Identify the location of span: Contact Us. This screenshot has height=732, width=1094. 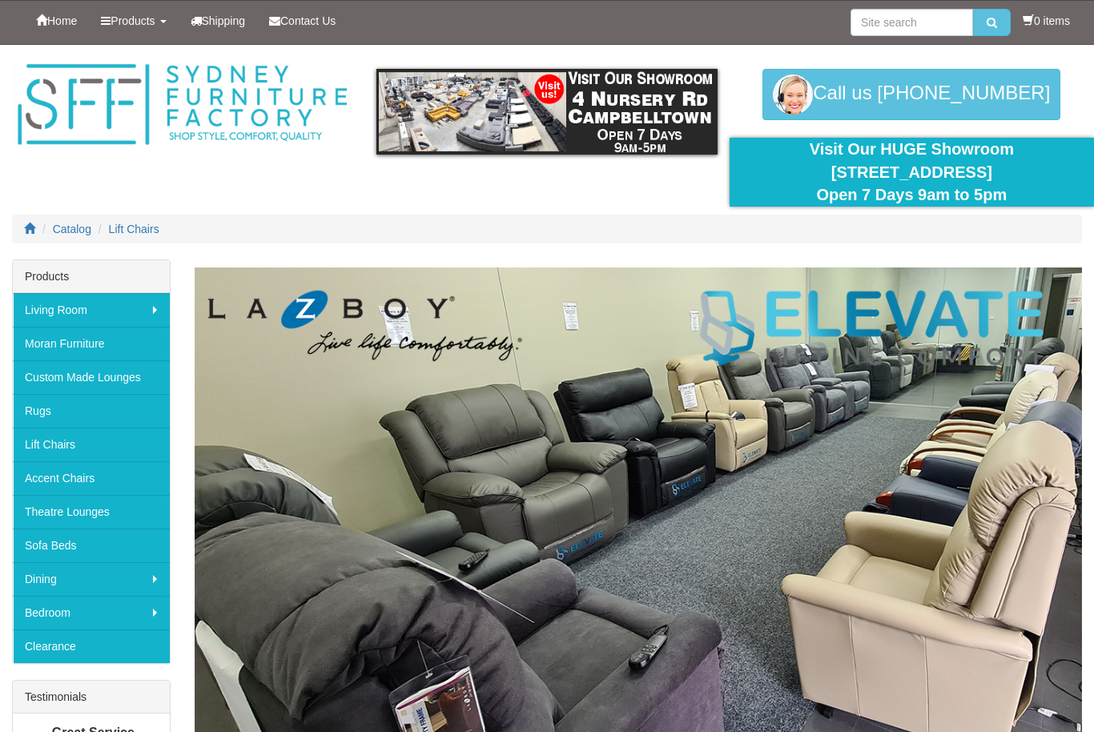
(307, 21).